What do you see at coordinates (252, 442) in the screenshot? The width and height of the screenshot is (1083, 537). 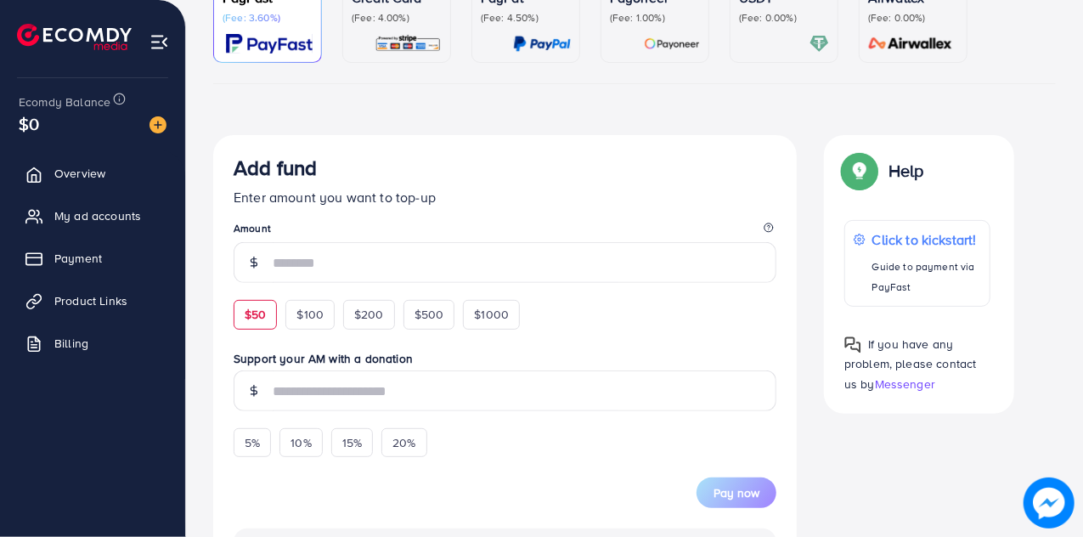 I see `span: 5%` at bounding box center [252, 442].